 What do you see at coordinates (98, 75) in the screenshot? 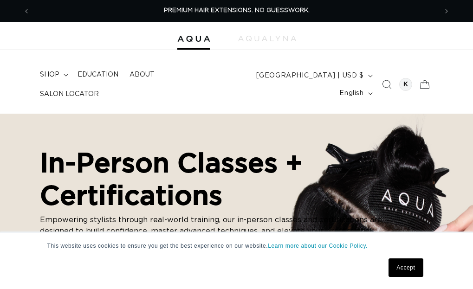
I see `a: Education` at bounding box center [98, 75].